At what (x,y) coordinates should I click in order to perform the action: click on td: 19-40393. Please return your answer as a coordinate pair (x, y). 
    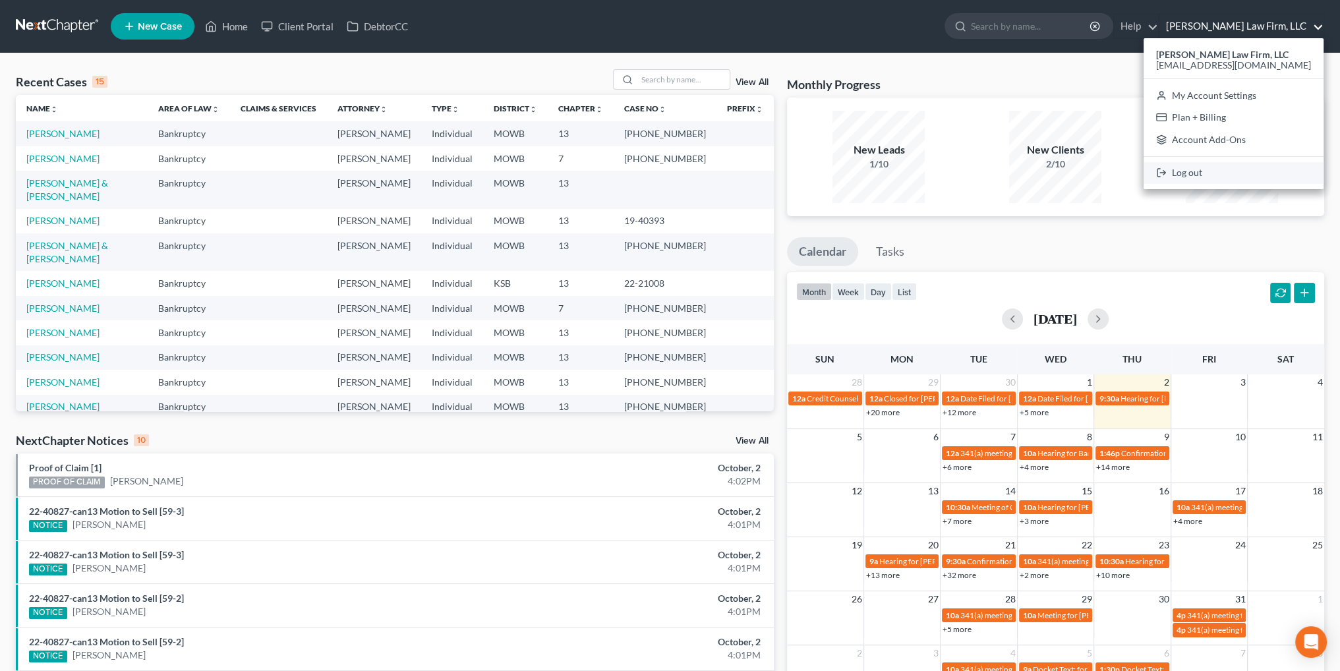
    Looking at the image, I should click on (665, 221).